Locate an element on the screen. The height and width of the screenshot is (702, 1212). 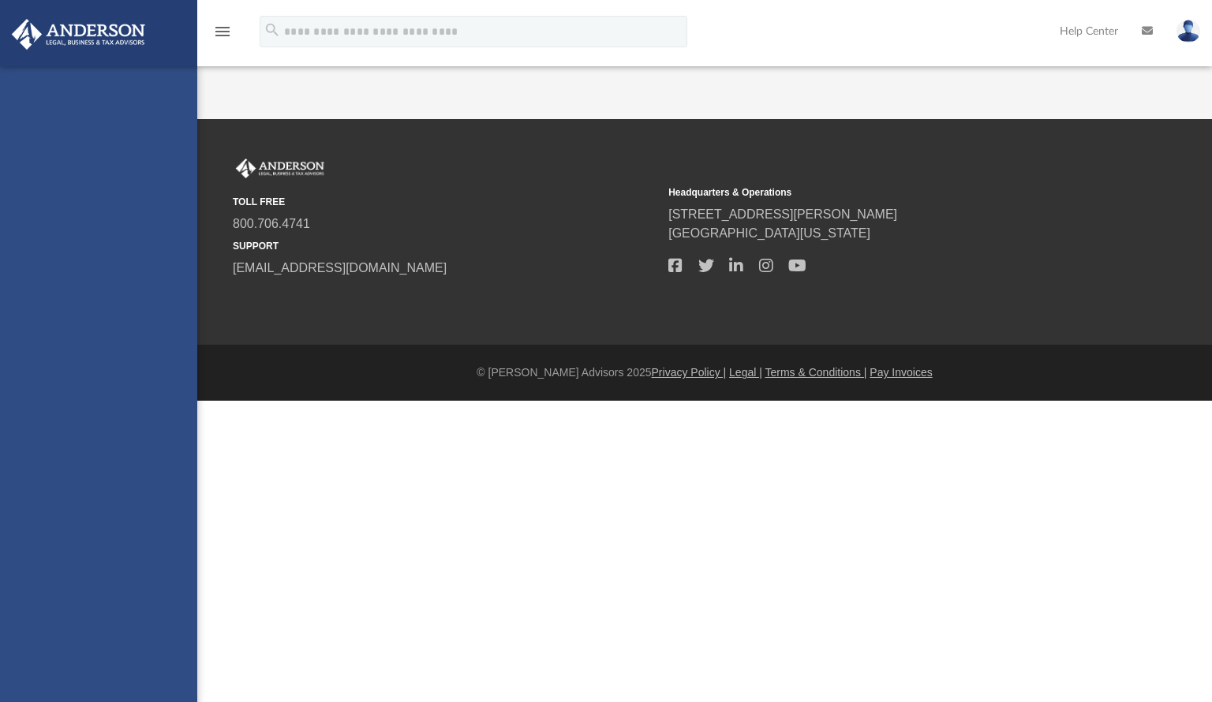
small: Headquarters & Operations is located at coordinates (880, 192).